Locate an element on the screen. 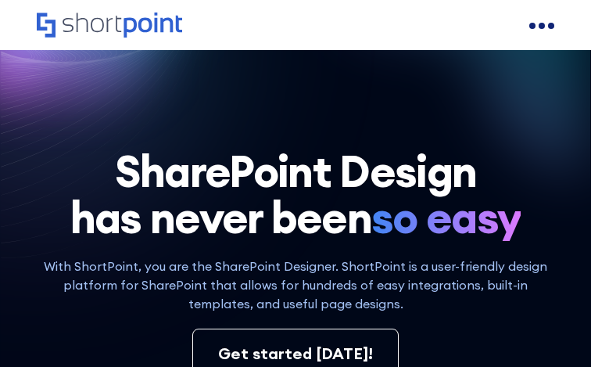 The width and height of the screenshot is (591, 367). a: Home is located at coordinates (110, 26).